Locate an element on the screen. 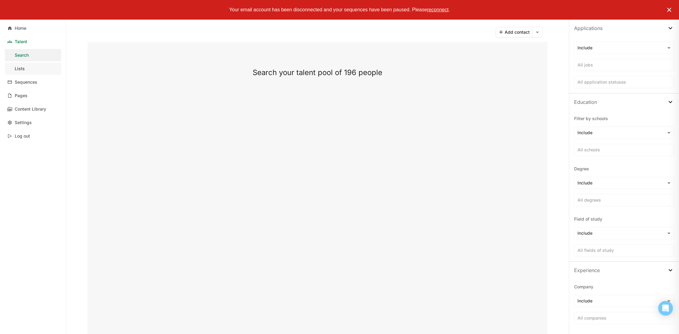 The height and width of the screenshot is (334, 679). div: Applications is located at coordinates (589, 28).